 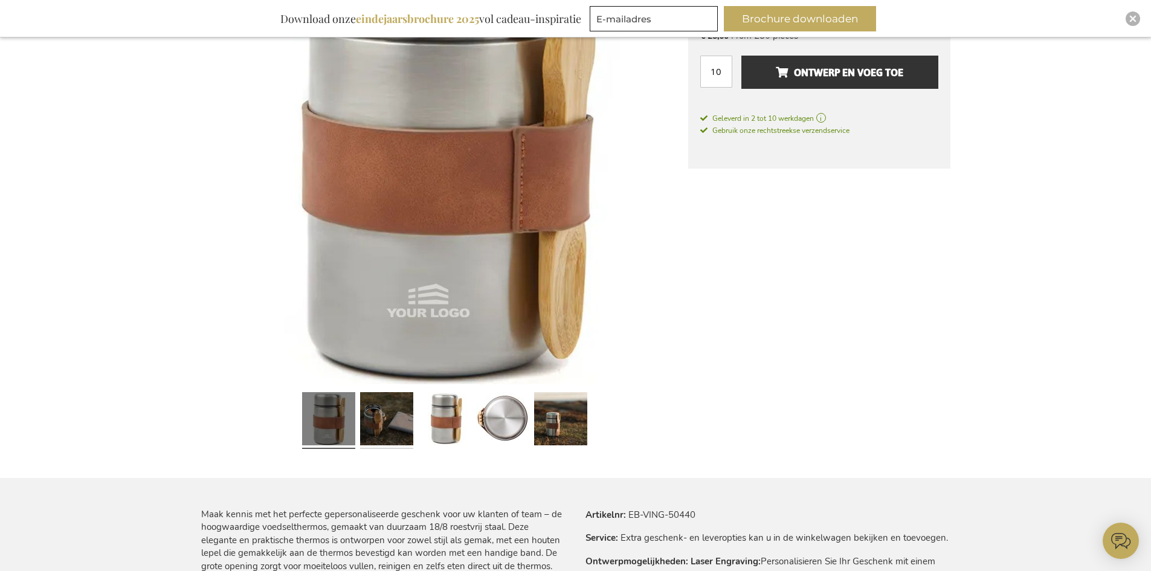 I want to click on div: Close, so click(x=1133, y=19).